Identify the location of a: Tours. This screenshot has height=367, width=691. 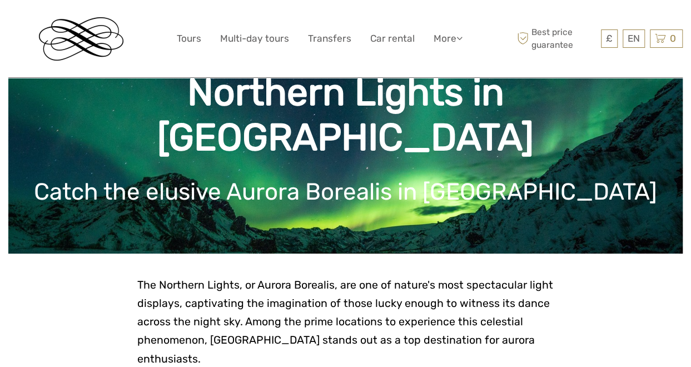
(189, 38).